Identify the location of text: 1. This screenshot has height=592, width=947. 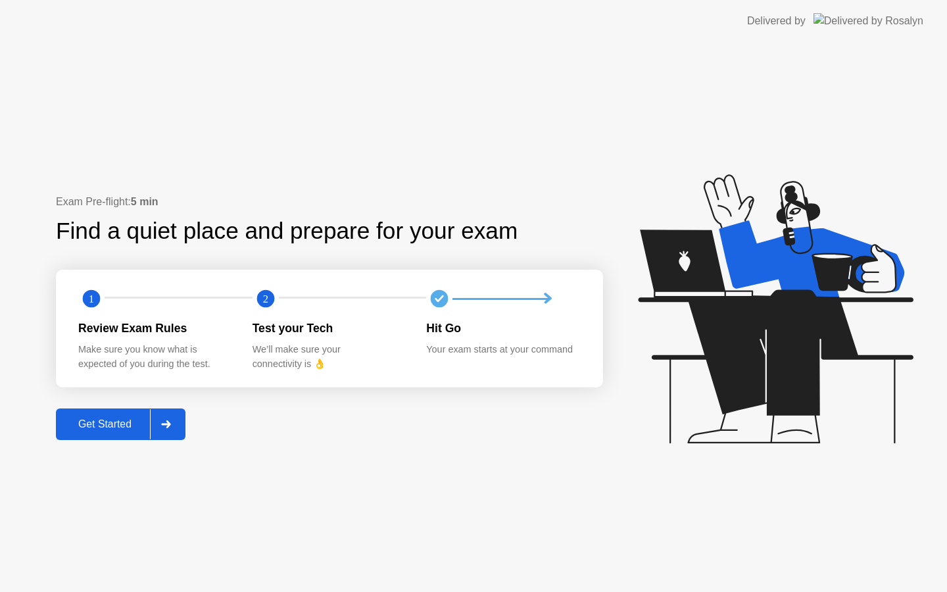
(91, 299).